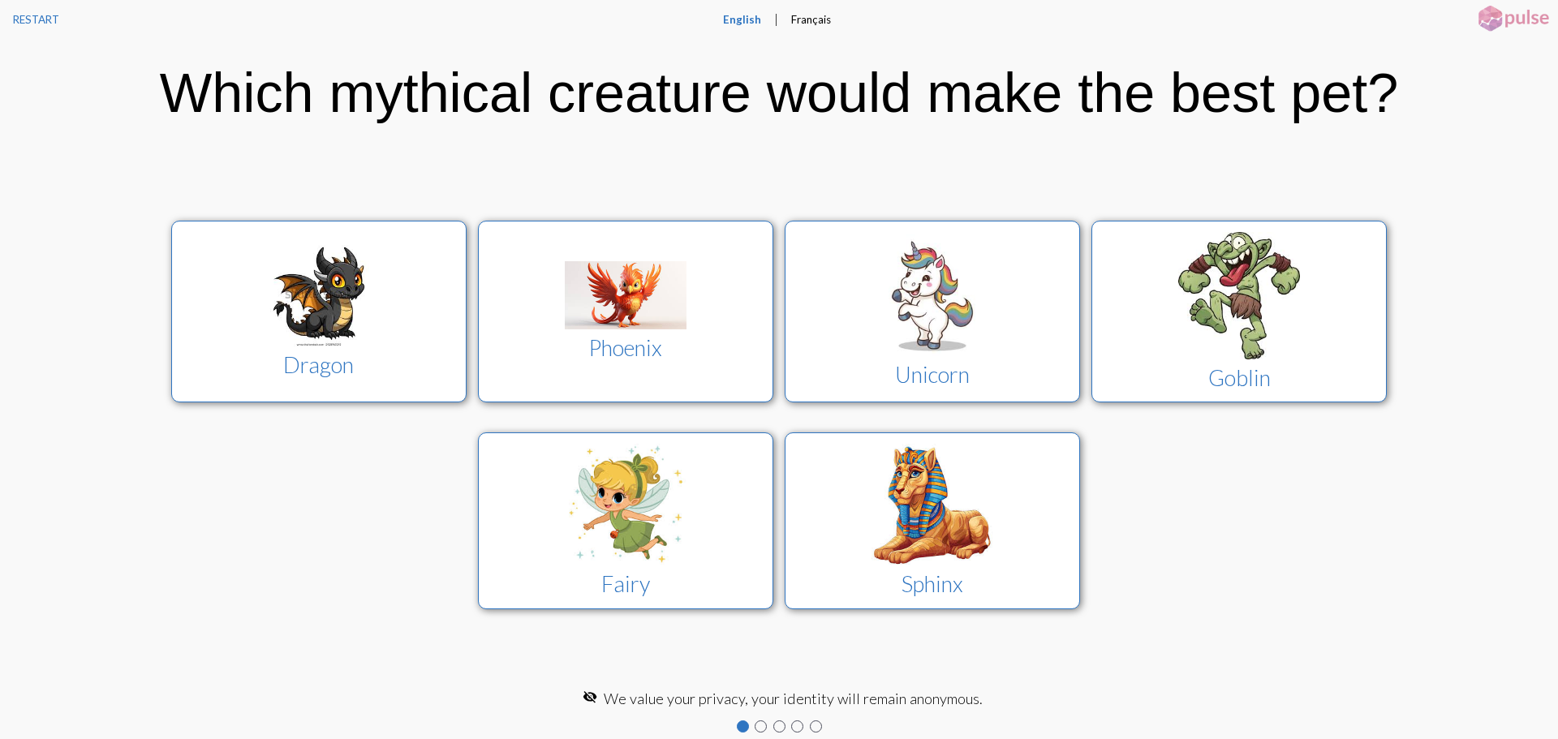  What do you see at coordinates (932, 583) in the screenshot?
I see `div: Sphinx` at bounding box center [932, 583].